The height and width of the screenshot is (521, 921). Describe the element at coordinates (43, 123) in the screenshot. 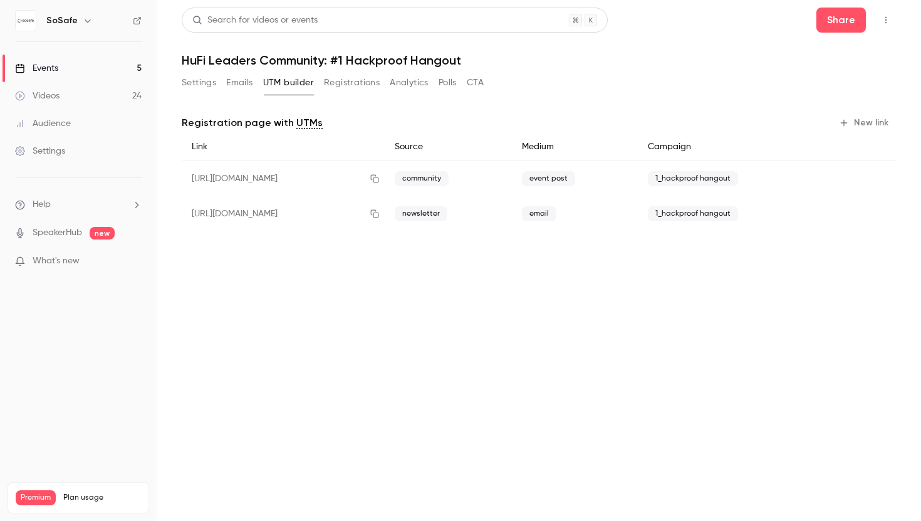

I see `div: Audience` at that location.